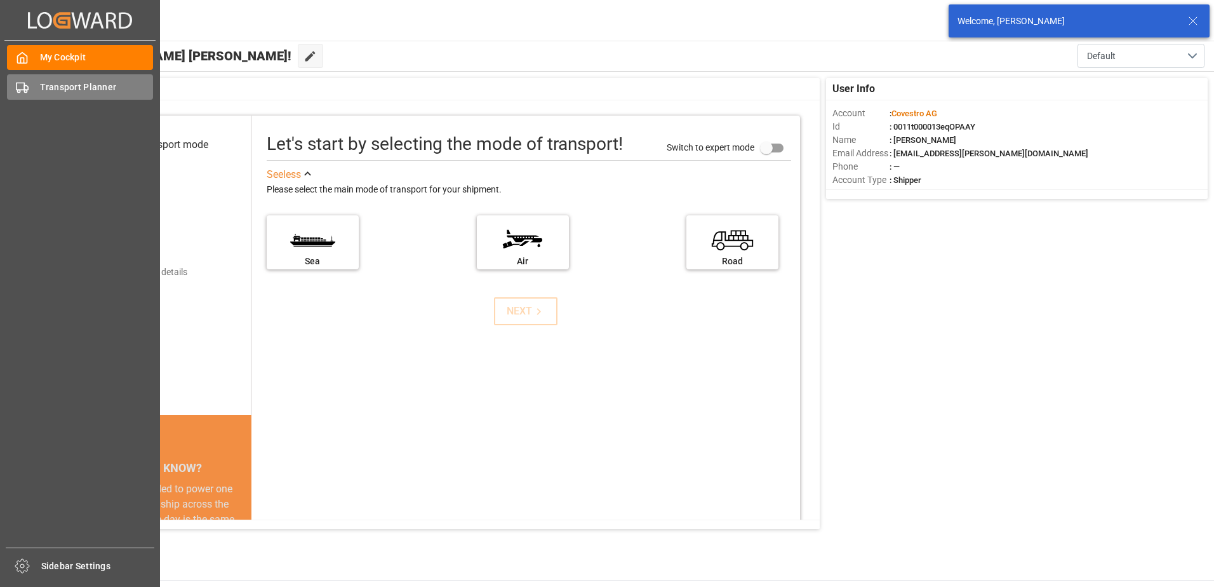 This screenshot has width=1214, height=587. What do you see at coordinates (711, 147) in the screenshot?
I see `span: Switch to expert mode` at bounding box center [711, 147].